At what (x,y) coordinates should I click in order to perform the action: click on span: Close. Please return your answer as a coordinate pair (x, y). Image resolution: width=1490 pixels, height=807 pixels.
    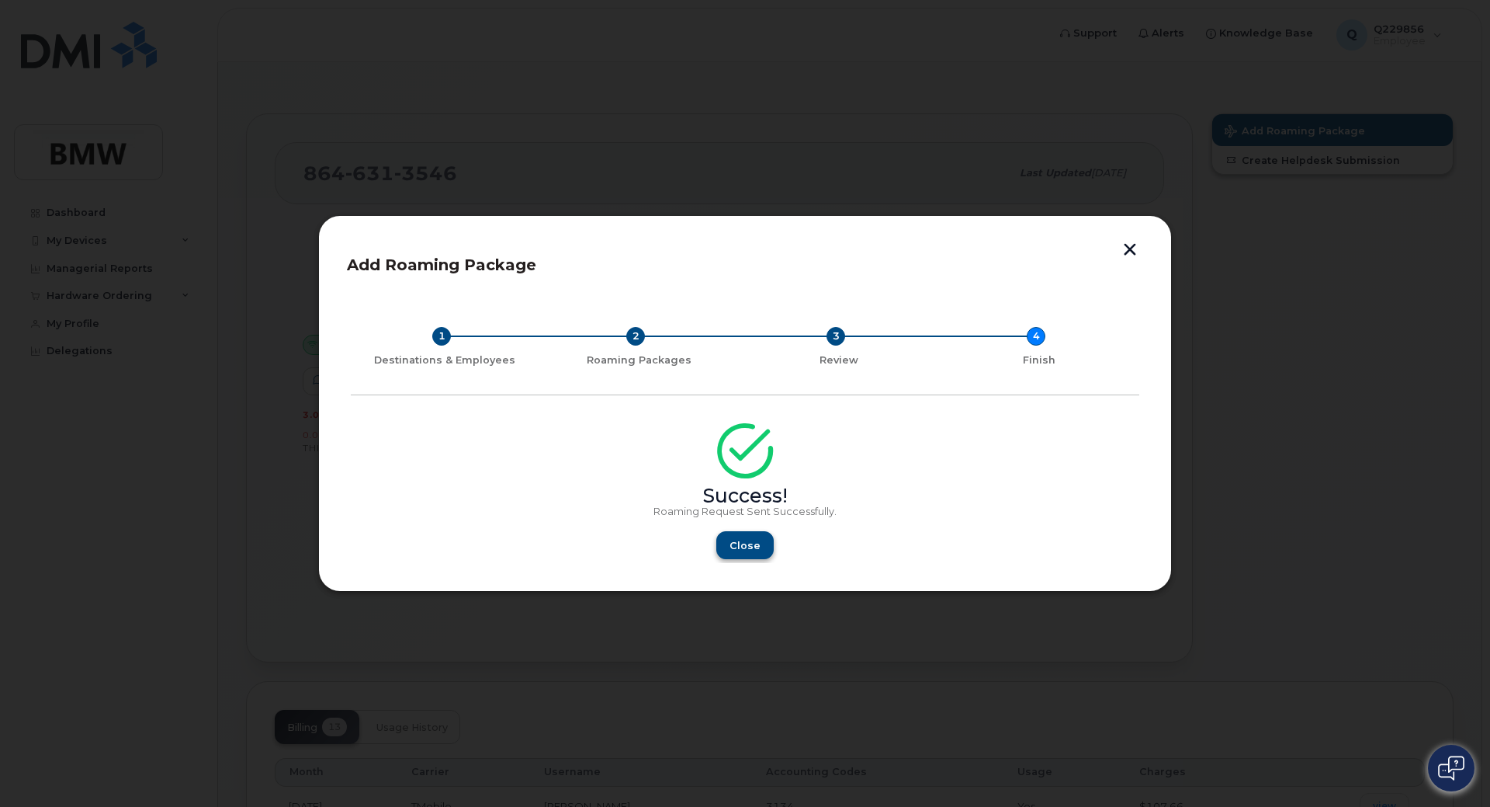
    Looking at the image, I should click on (745, 545).